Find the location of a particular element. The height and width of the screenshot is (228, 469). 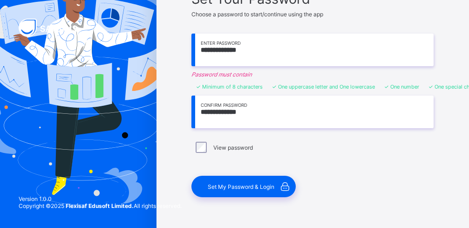

li: One uppercase letter and One lowercase is located at coordinates (323, 87).